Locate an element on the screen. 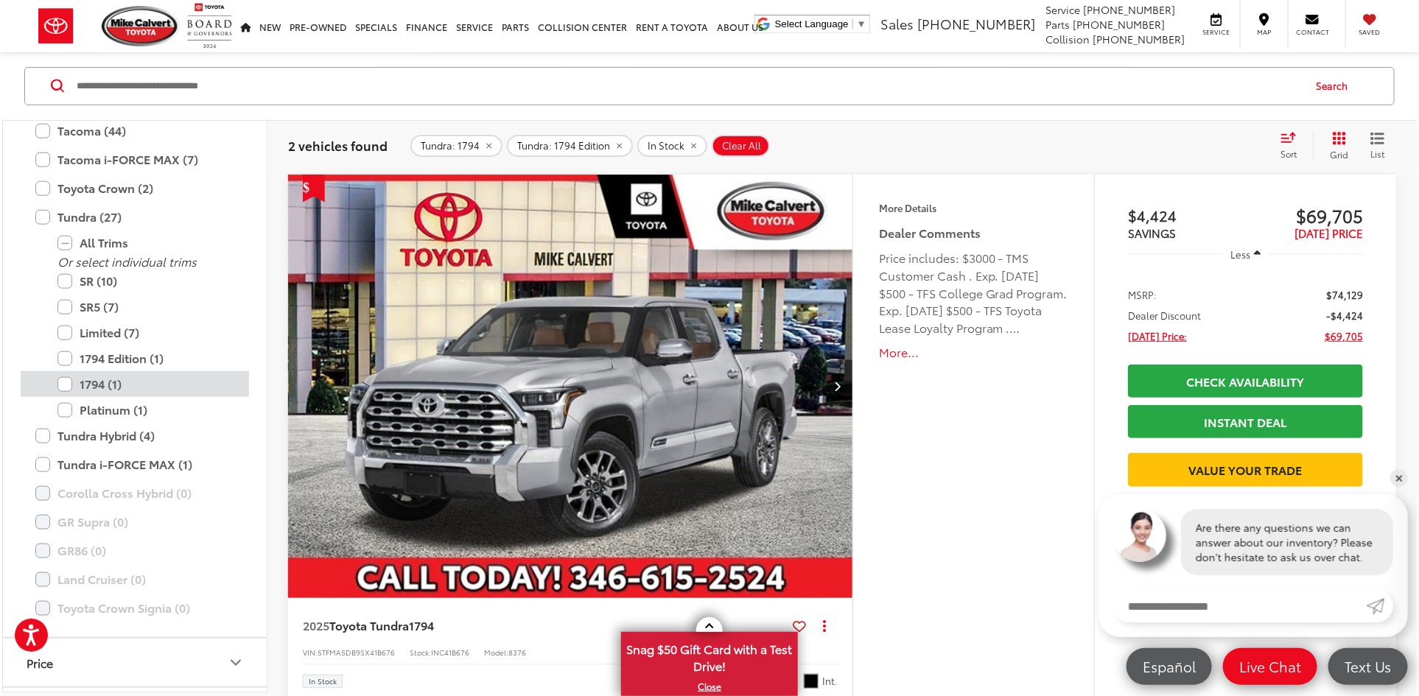 The image size is (1419, 696). label: Tacoma i-FORCE MAX (7) is located at coordinates (135, 159).